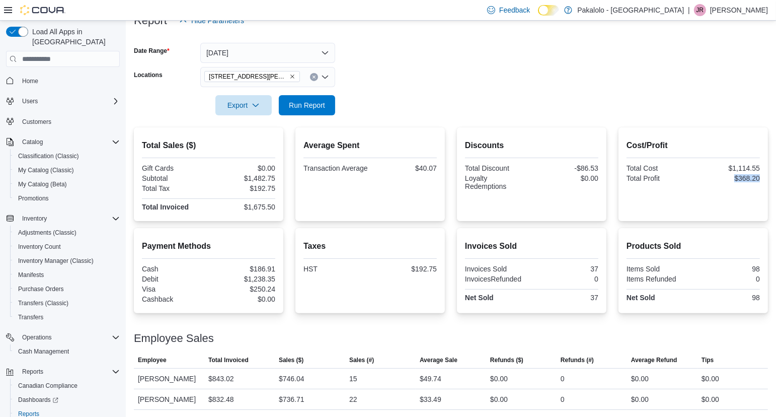  What do you see at coordinates (67, 289) in the screenshot?
I see `span: Purchase Orders` at bounding box center [67, 289].